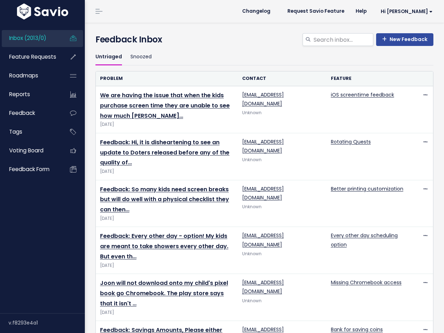 The height and width of the screenshot is (333, 444). I want to click on a: Snoozed, so click(141, 57).